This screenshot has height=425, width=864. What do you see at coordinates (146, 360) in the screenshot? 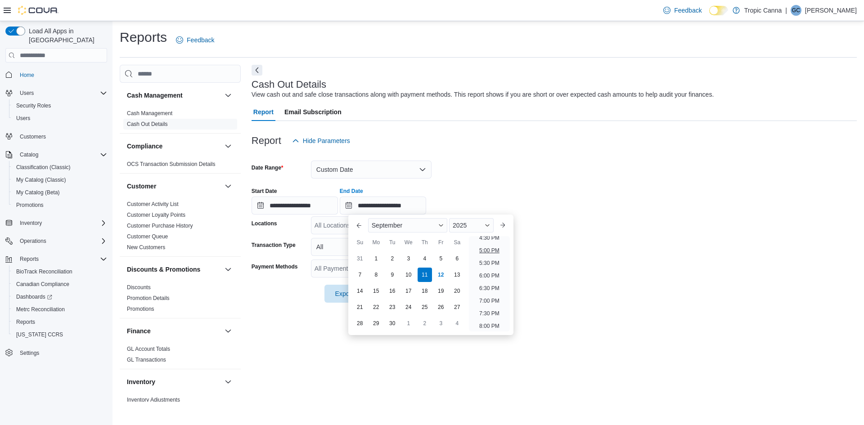
I see `a: GL Transactions` at bounding box center [146, 360].